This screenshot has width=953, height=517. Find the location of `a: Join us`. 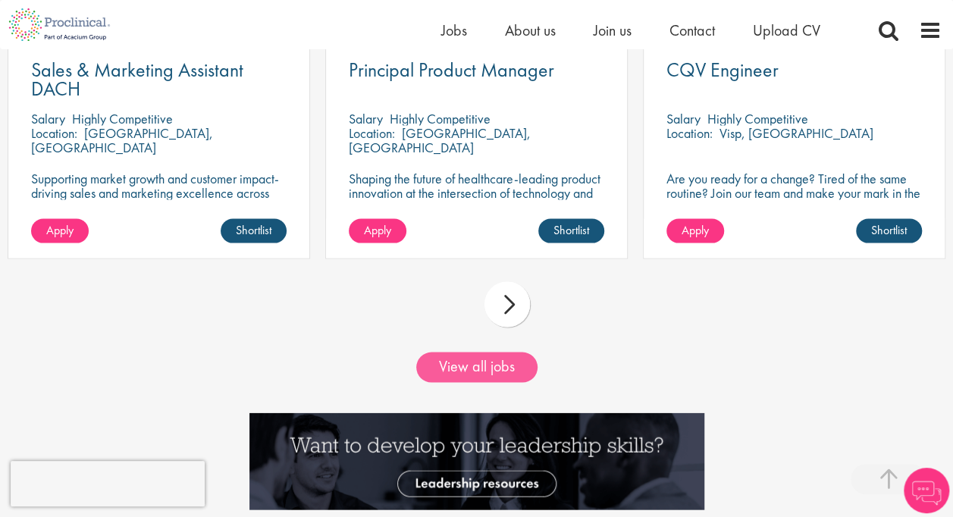

a: Join us is located at coordinates (613, 30).